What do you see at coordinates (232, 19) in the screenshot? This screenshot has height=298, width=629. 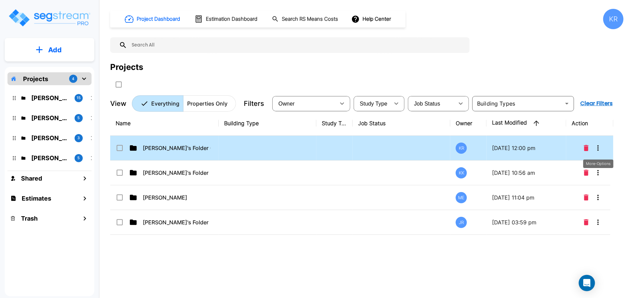 I see `h1: Estimation Dashboard` at bounding box center [232, 19].